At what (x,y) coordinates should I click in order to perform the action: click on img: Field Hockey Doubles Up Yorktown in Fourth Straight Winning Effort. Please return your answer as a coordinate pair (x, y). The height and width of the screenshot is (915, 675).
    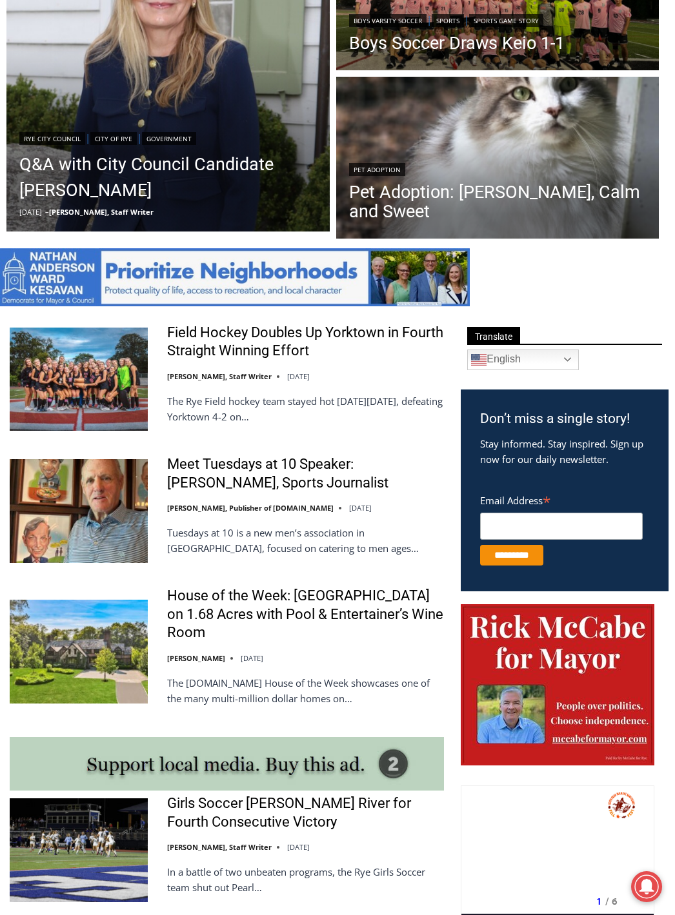
    Looking at the image, I should click on (79, 379).